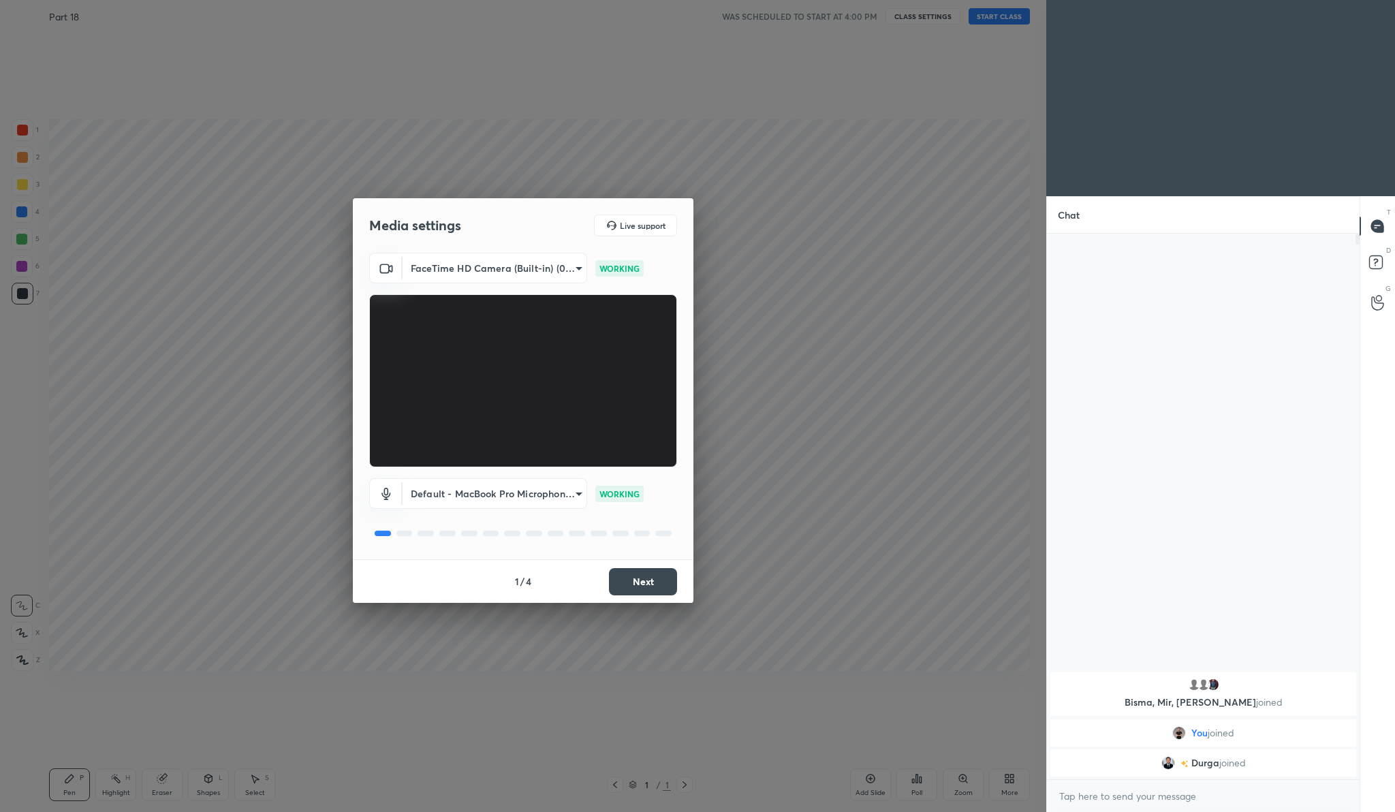  I want to click on p: T, so click(1389, 212).